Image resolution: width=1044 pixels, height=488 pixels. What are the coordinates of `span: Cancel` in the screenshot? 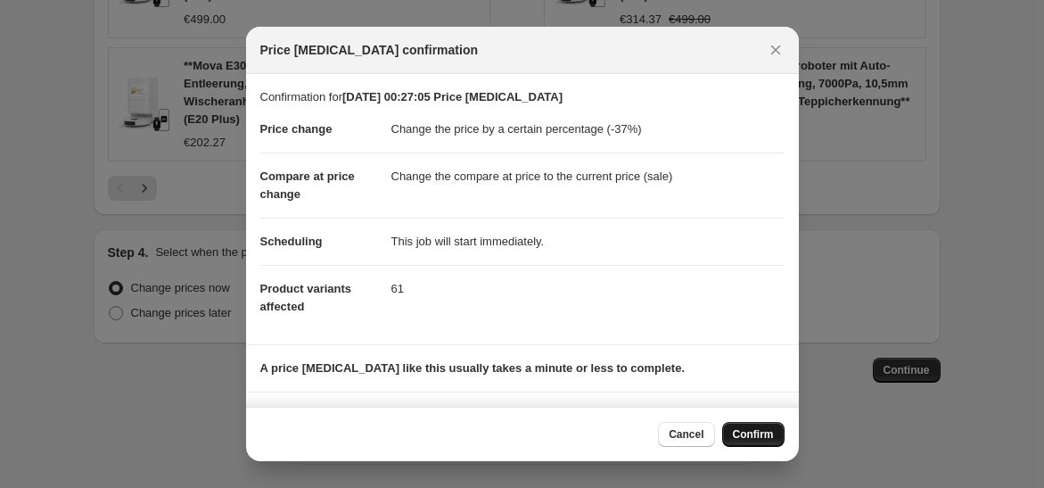 It's located at (686, 434).